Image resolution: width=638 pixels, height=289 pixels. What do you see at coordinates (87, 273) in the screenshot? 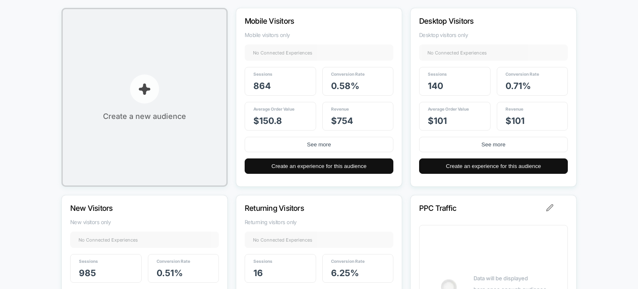
I see `span: 985` at bounding box center [87, 273].